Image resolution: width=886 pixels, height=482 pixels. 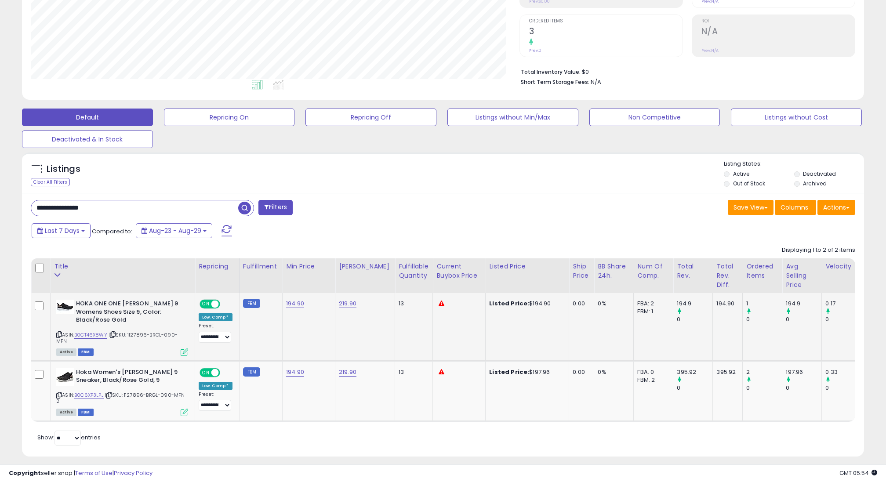 What do you see at coordinates (295, 304) in the screenshot?
I see `a: 194.90` at bounding box center [295, 304].